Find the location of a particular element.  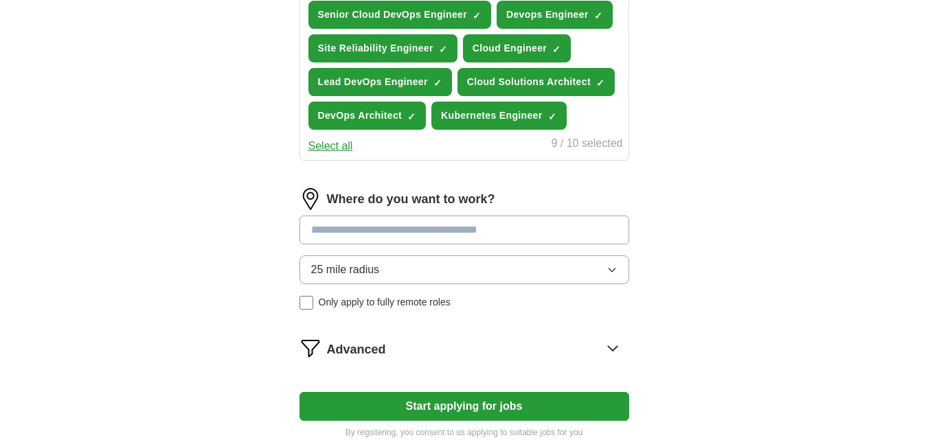

span: Site Reliability Engineer is located at coordinates (376, 48).